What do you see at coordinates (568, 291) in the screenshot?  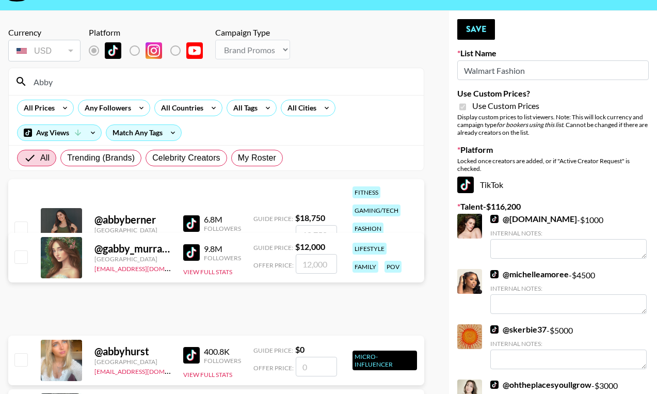 I see `div: - $ 4500` at bounding box center [568, 291].